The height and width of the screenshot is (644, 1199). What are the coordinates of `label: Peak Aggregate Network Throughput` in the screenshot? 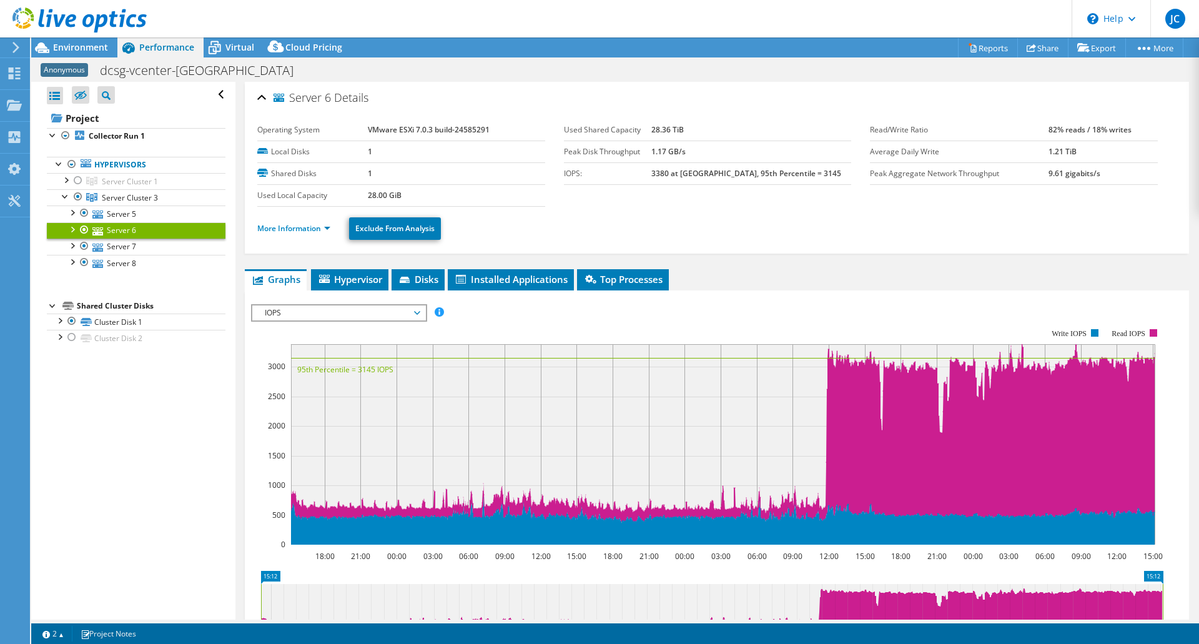 It's located at (959, 174).